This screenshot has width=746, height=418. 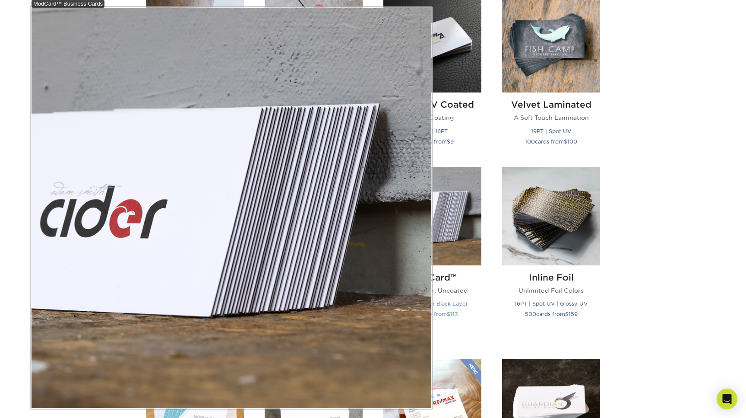 What do you see at coordinates (551, 117) in the screenshot?
I see `p: A Soft Touch Lamination` at bounding box center [551, 117].